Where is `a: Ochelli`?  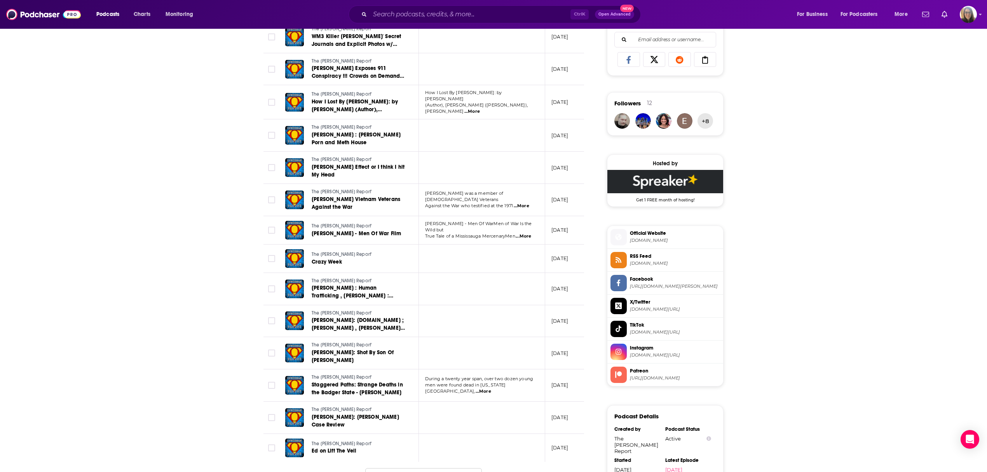
a: Ochelli is located at coordinates (622, 121).